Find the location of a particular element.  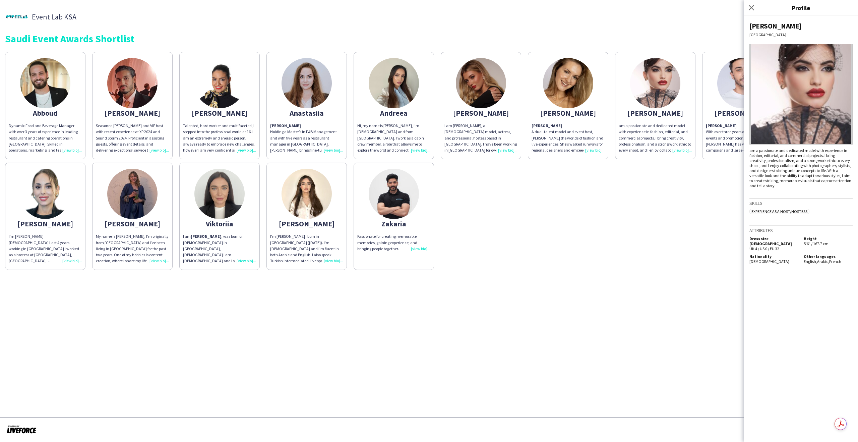

img: thumb-68b5a4a1384c0.jpeg is located at coordinates (132, 194).